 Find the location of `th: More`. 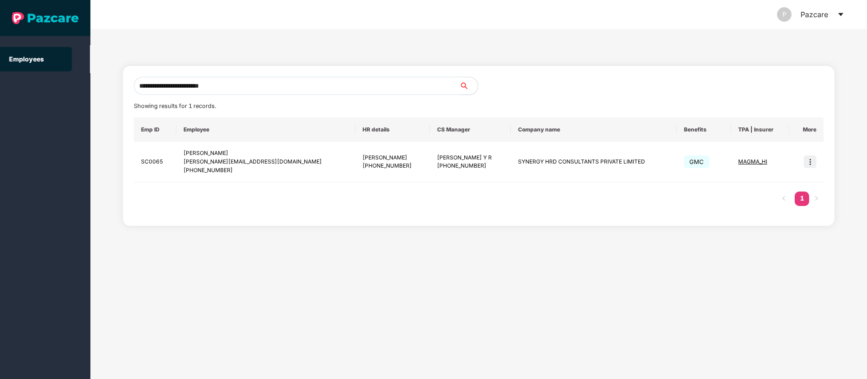

th: More is located at coordinates (807, 130).